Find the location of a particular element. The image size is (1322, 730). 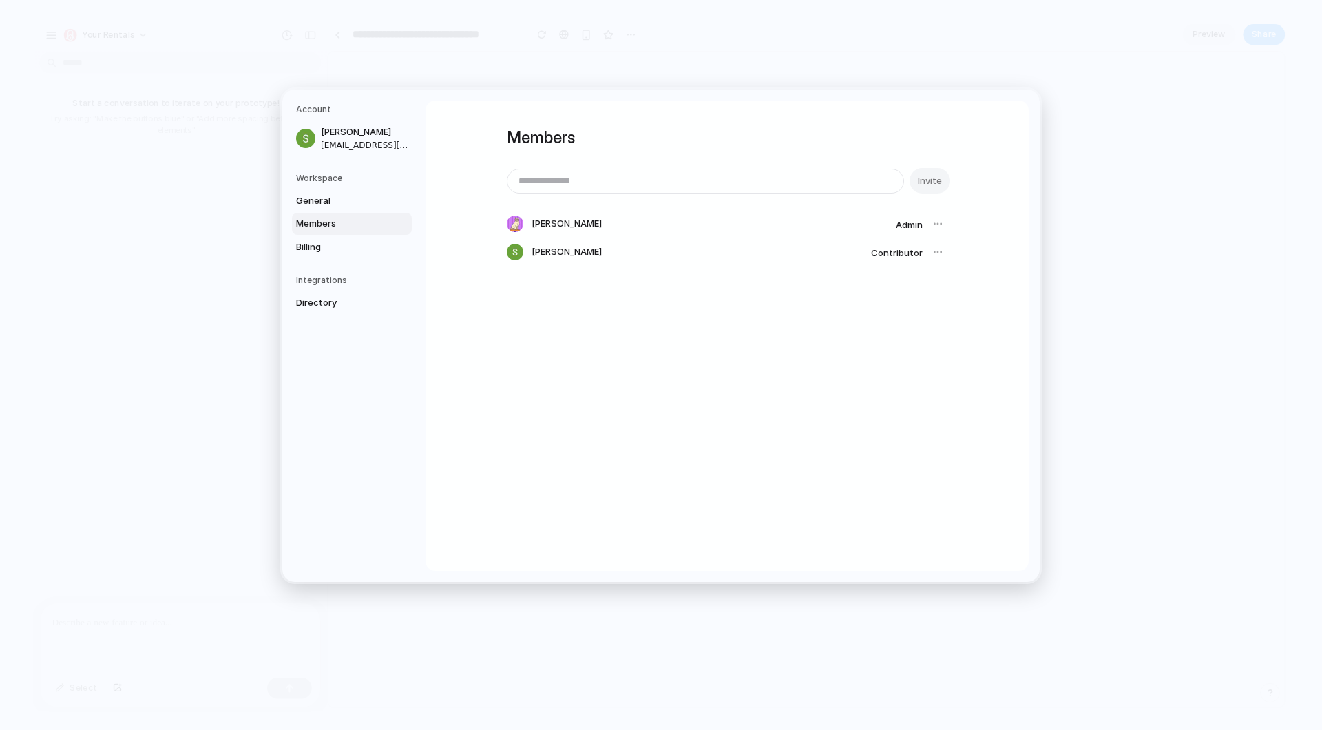

a: Billing is located at coordinates (352, 247).